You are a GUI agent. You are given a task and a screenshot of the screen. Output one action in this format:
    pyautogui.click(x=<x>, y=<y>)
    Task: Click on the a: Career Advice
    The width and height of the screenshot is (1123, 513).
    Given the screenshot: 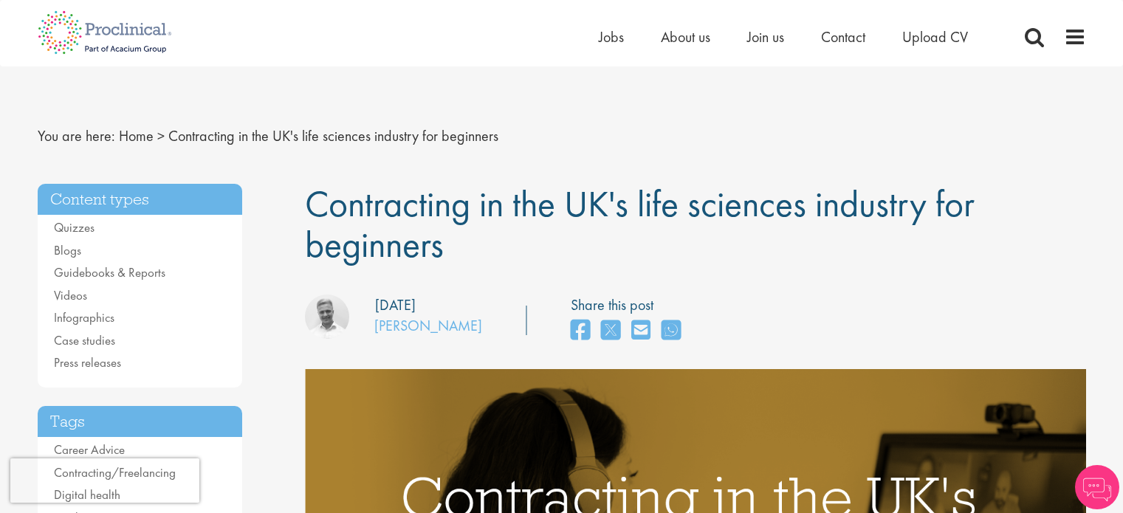 What is the action you would take?
    pyautogui.click(x=89, y=450)
    